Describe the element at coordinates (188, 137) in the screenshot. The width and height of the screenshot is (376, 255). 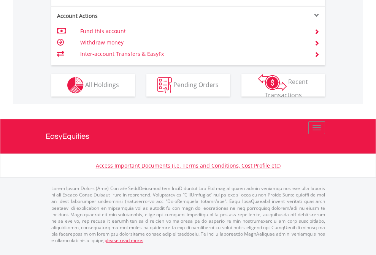
I see `div: EasyEquities` at that location.